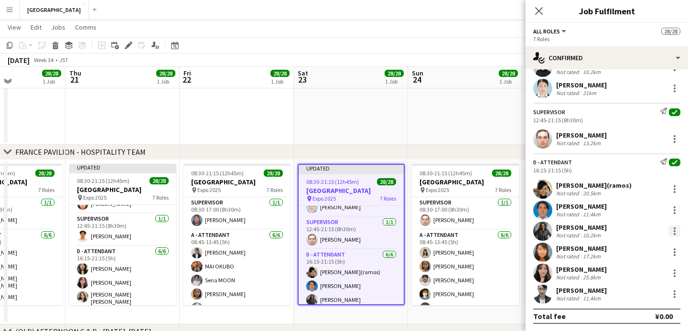  Describe the element at coordinates (663, 316) in the screenshot. I see `div: ¥0.00` at that location.